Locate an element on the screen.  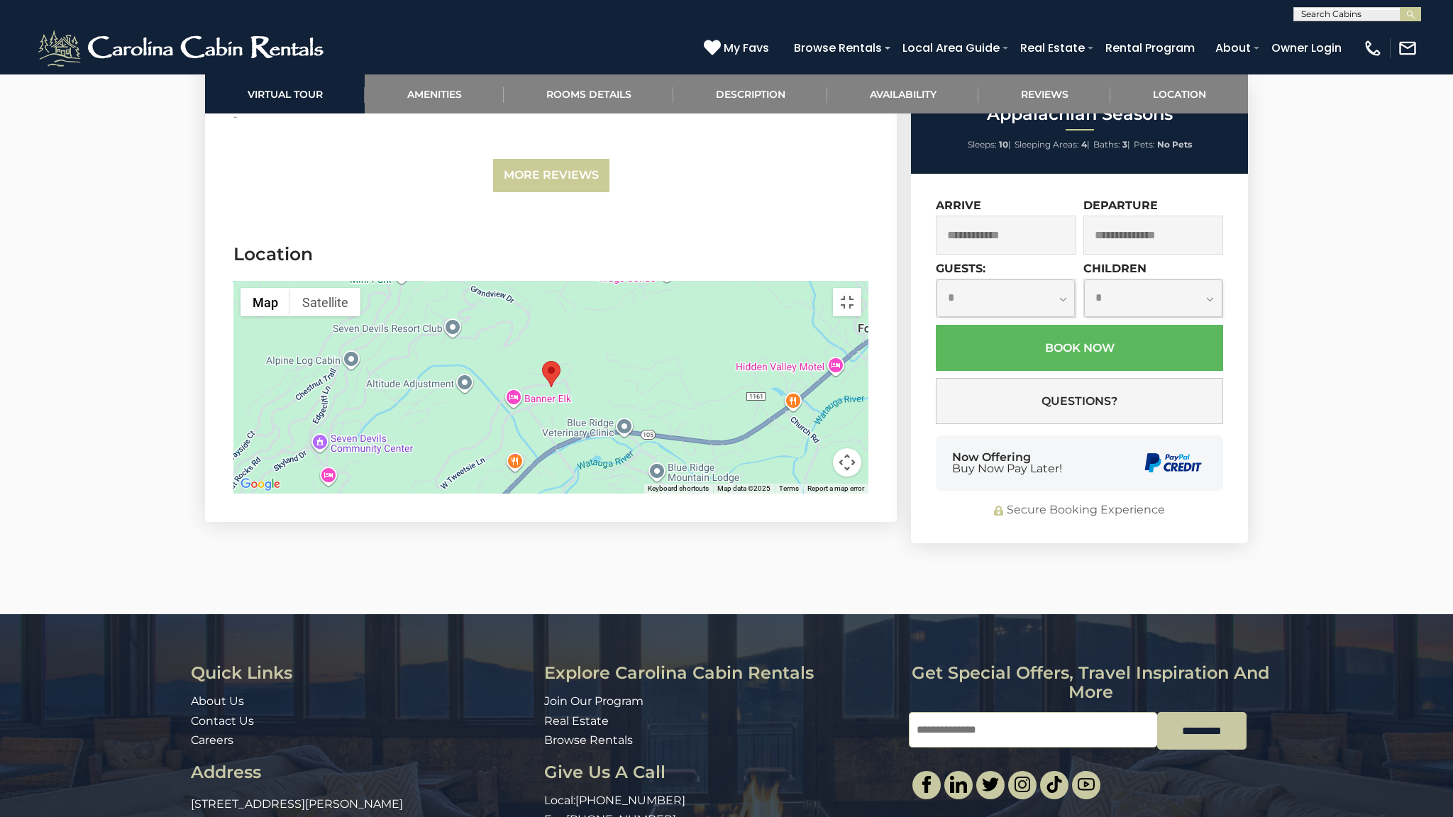
a: Terms is located at coordinates (789, 488).